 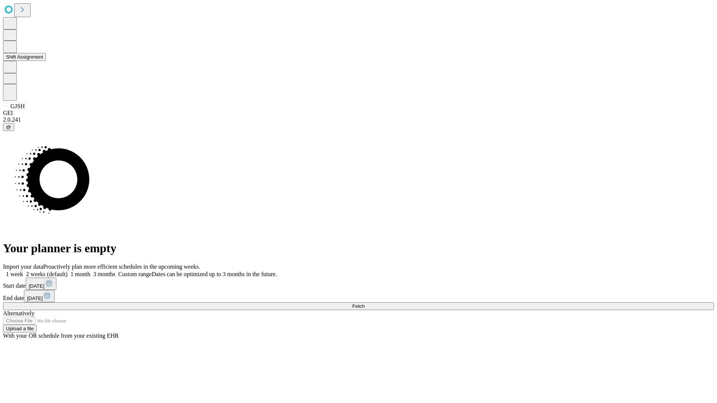 What do you see at coordinates (214, 274) in the screenshot?
I see `span: Dates can be optimized up to 3 months in the future.` at bounding box center [214, 274].